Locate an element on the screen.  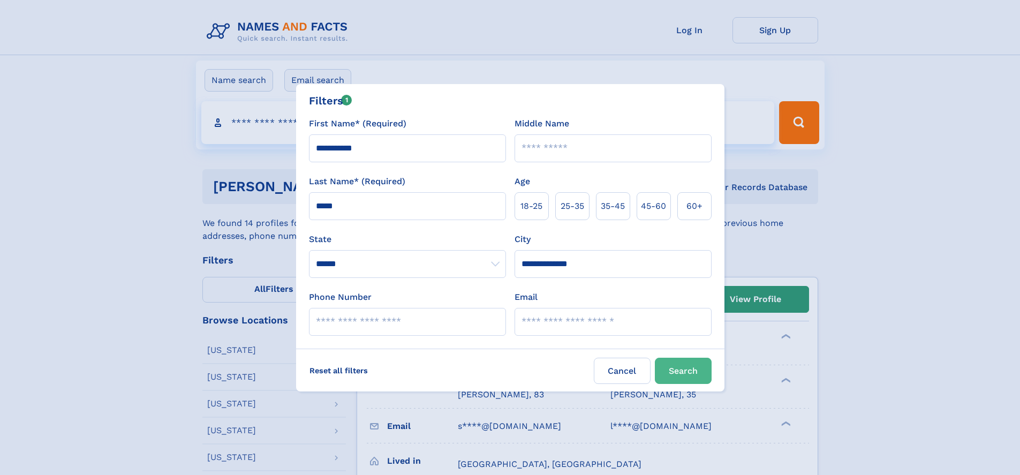
label: Phone Number is located at coordinates (340, 297).